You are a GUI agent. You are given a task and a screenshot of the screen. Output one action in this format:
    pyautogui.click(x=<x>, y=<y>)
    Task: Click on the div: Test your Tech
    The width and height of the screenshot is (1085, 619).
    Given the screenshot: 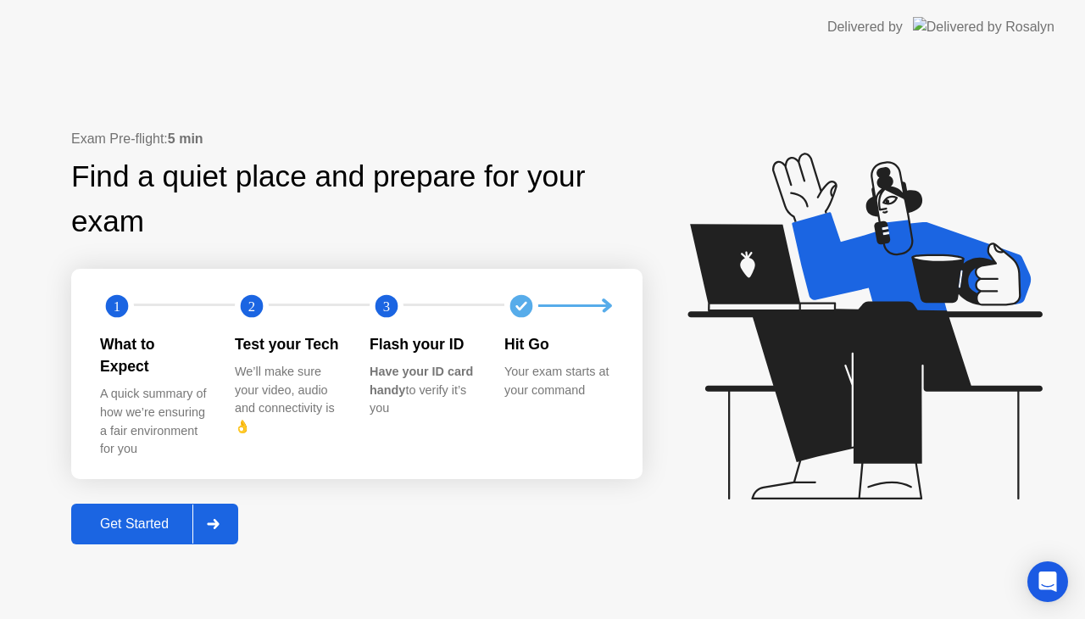 What is the action you would take?
    pyautogui.click(x=288, y=344)
    